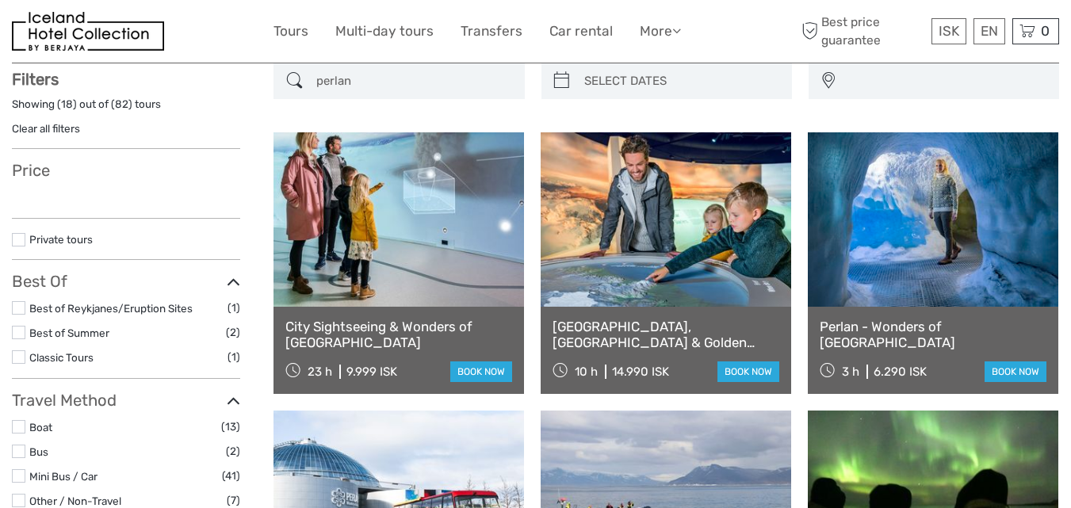  What do you see at coordinates (126, 171) in the screenshot?
I see `h3: Price` at bounding box center [126, 171].